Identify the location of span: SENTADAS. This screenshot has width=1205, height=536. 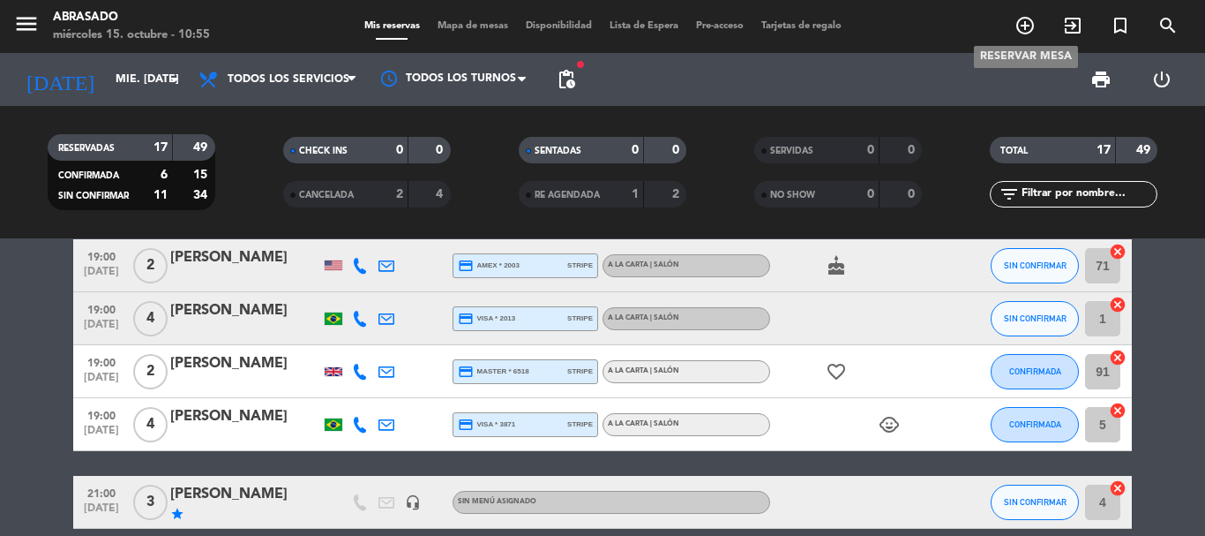
(558, 151).